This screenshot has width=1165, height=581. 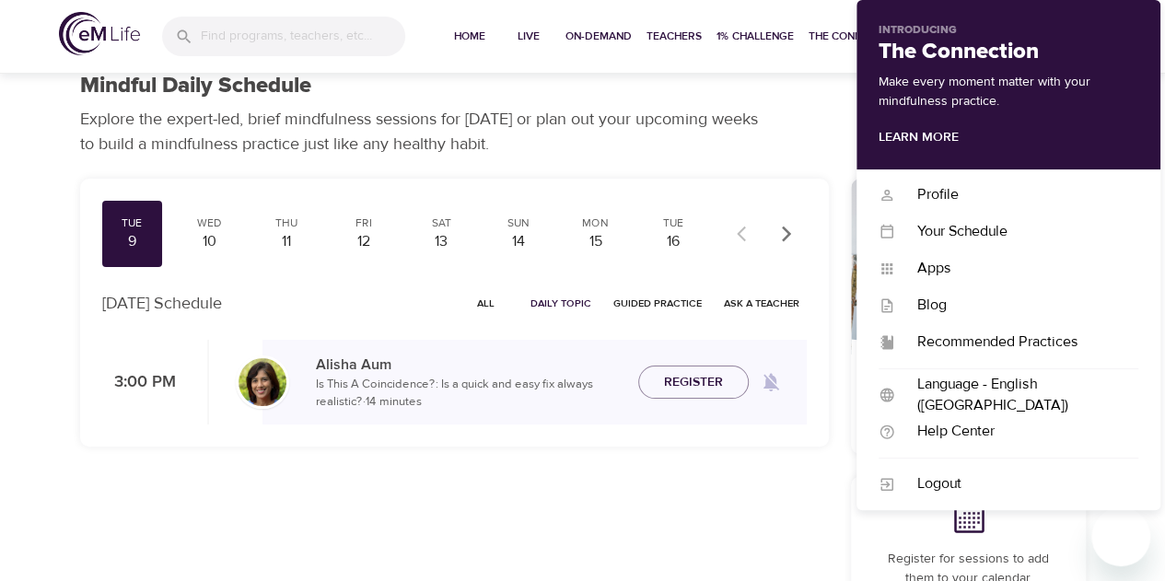 I want to click on button: Guided Practice, so click(x=657, y=303).